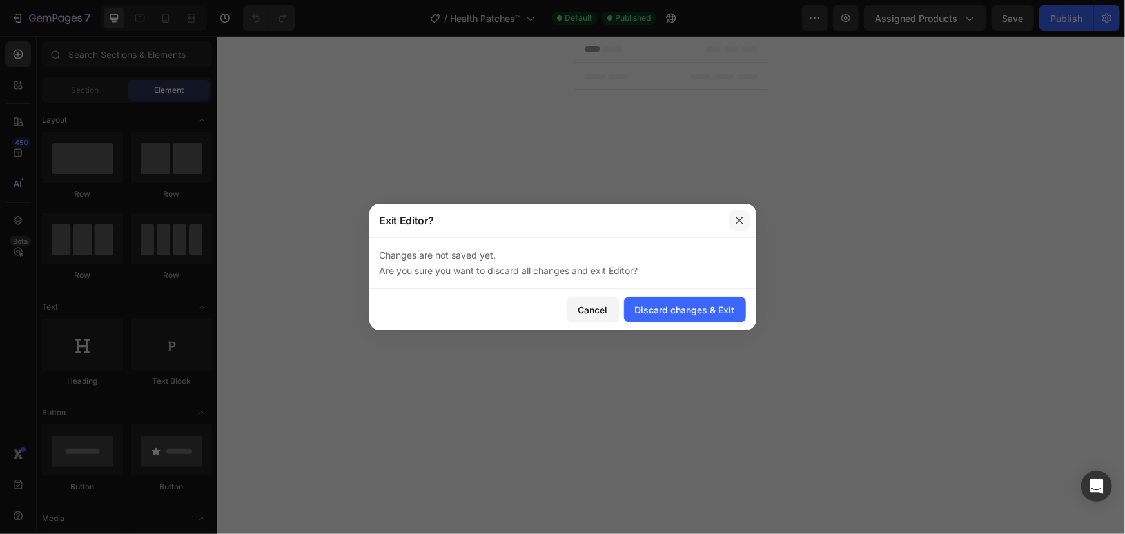 This screenshot has height=534, width=1125. Describe the element at coordinates (685, 310) in the screenshot. I see `button: Discard changes & Exit` at that location.